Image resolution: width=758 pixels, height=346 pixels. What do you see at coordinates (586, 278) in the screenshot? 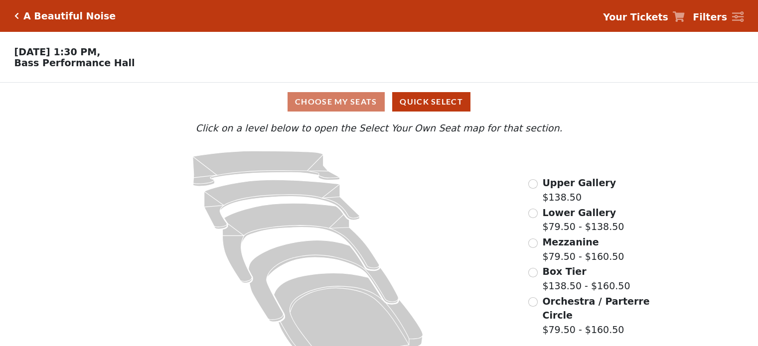
I see `label: $138.50 - $160.50` at bounding box center [586, 278].